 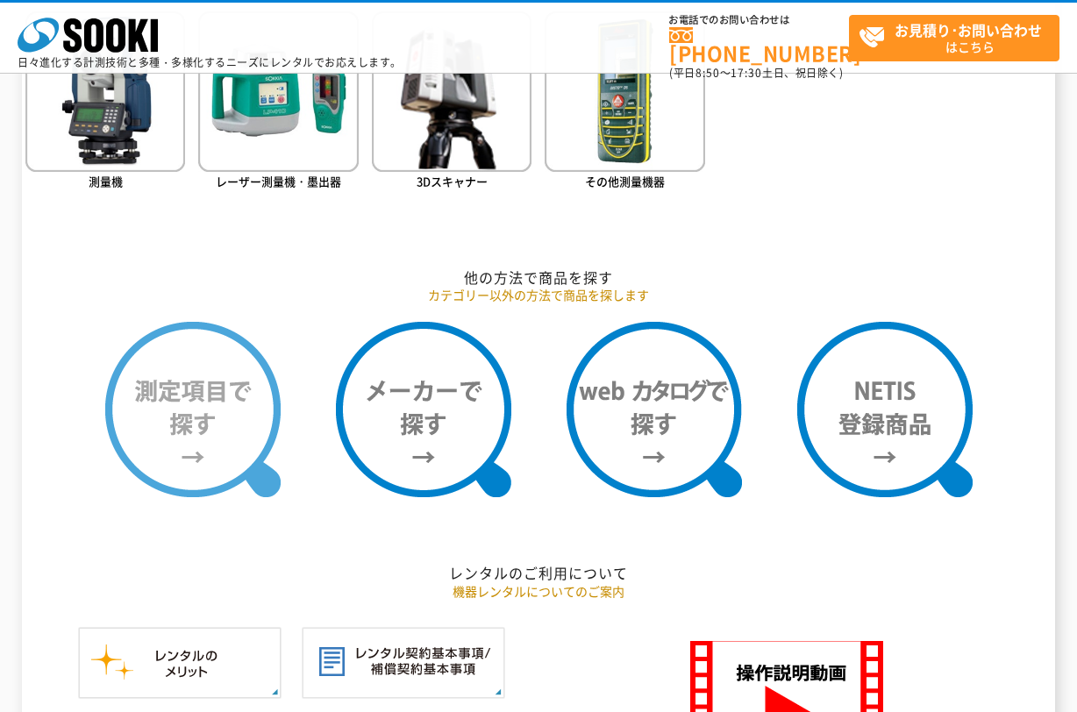 I want to click on a: レーザー測量機・墨出器, so click(x=278, y=102).